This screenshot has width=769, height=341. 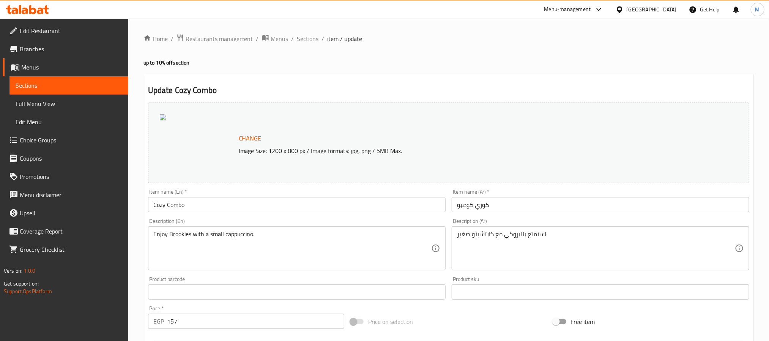 What do you see at coordinates (66, 213) in the screenshot?
I see `a: Upsell` at bounding box center [66, 213].